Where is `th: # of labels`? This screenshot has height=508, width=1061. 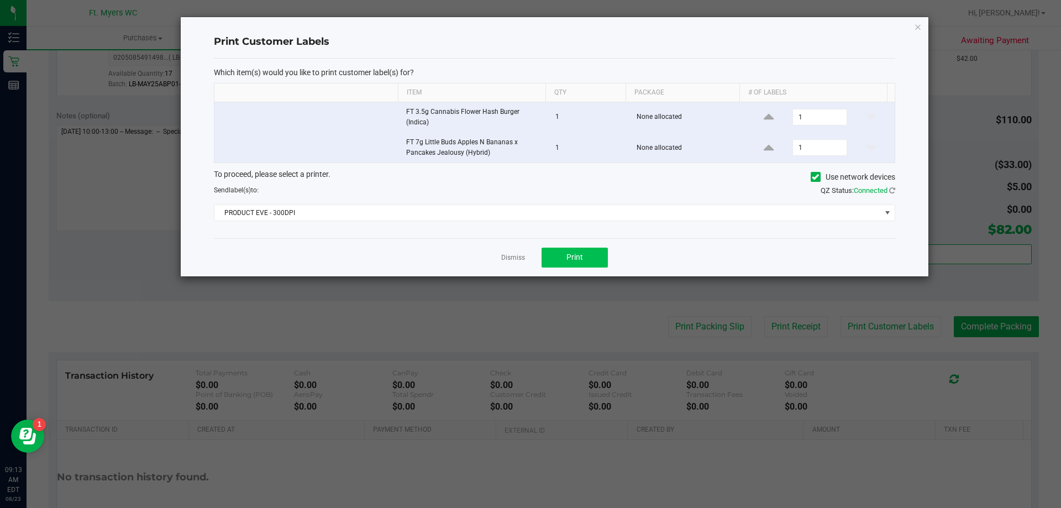 th: # of labels is located at coordinates (813, 93).